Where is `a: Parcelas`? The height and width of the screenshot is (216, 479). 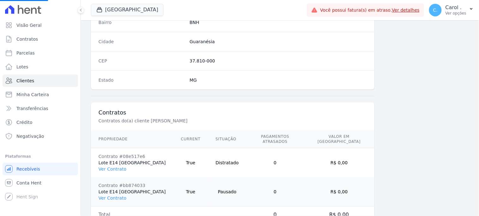
a: Parcelas is located at coordinates (40, 53).